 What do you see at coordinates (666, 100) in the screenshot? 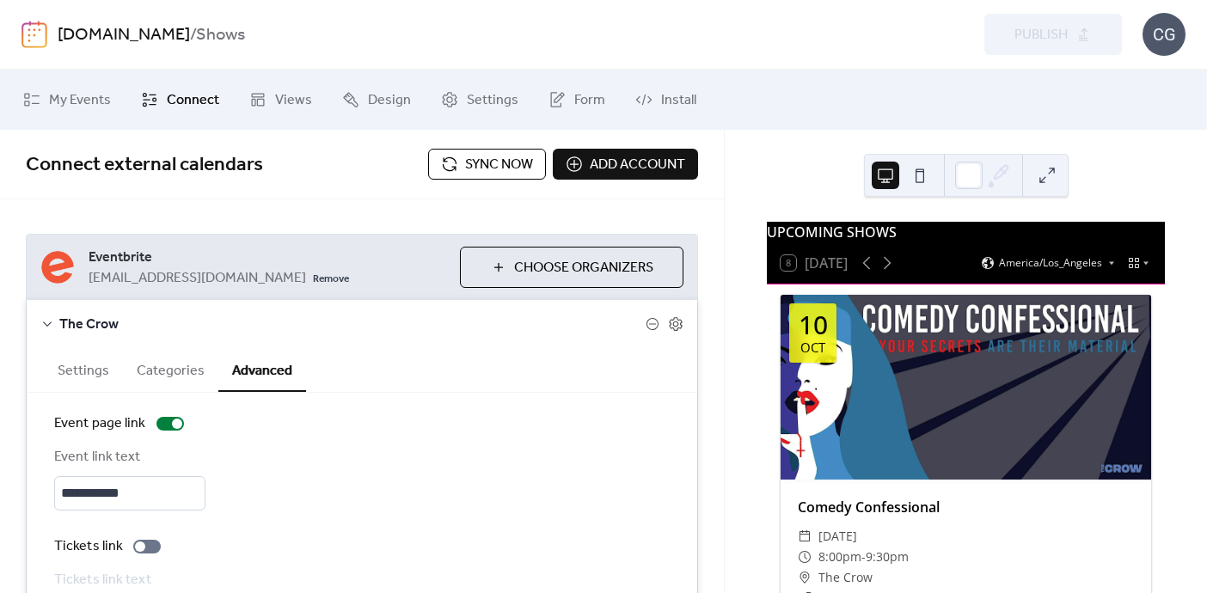
I see `a: Install` at bounding box center [666, 100].